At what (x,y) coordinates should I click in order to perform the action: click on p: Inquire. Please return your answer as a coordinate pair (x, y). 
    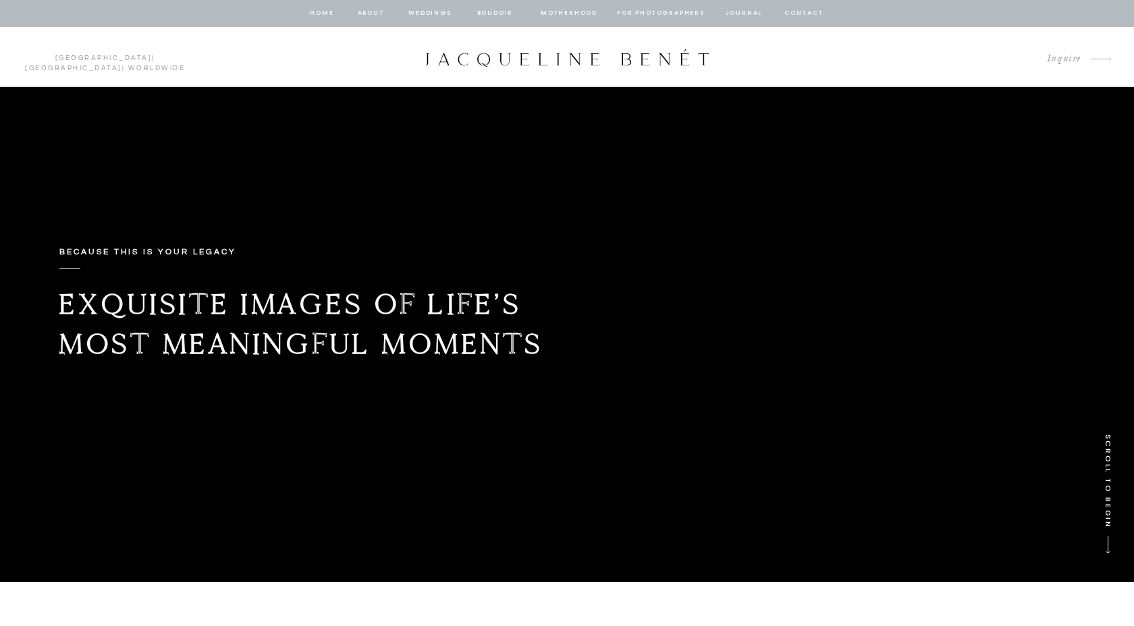
    Looking at the image, I should click on (1058, 59).